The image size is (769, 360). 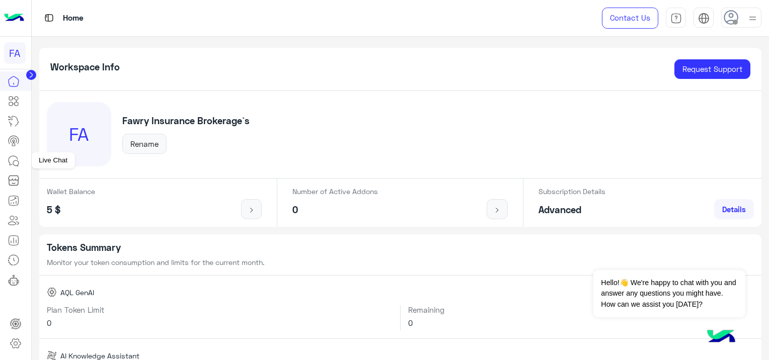 What do you see at coordinates (52, 292) in the screenshot?
I see `img: AQL GenAI` at bounding box center [52, 292].